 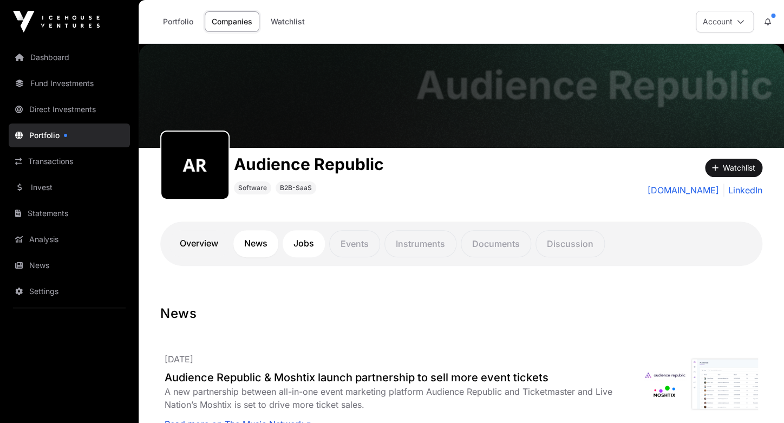 What do you see at coordinates (462, 314) in the screenshot?
I see `h1: News` at bounding box center [462, 314].